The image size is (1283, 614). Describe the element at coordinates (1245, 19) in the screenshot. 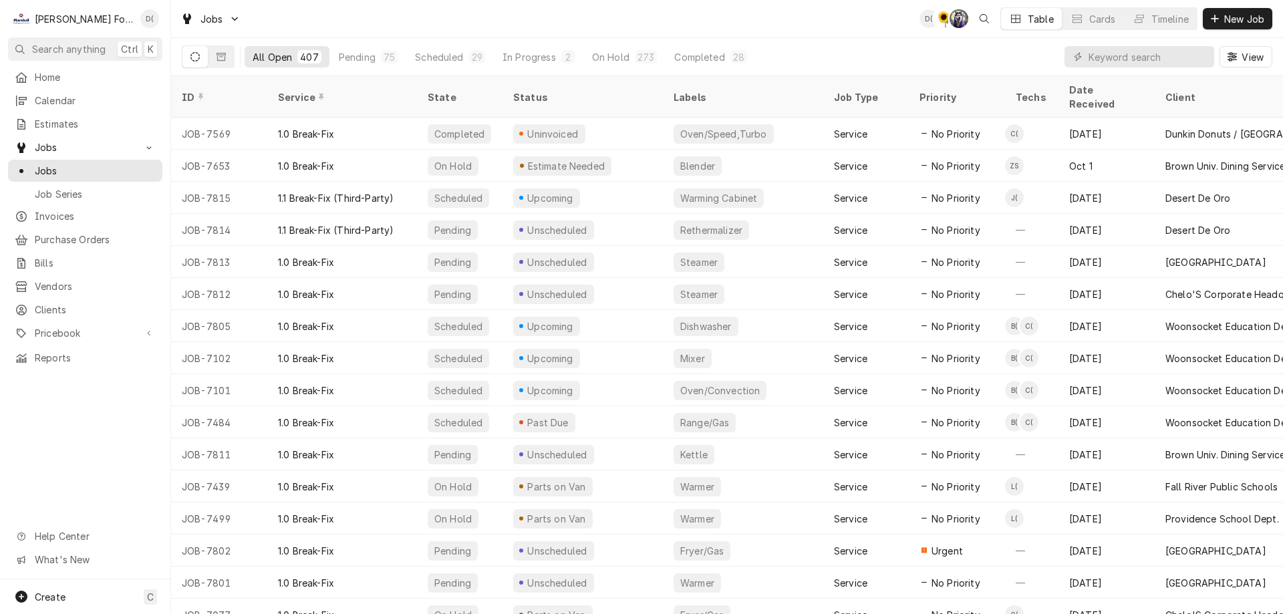

I see `span: New Job` at that location.